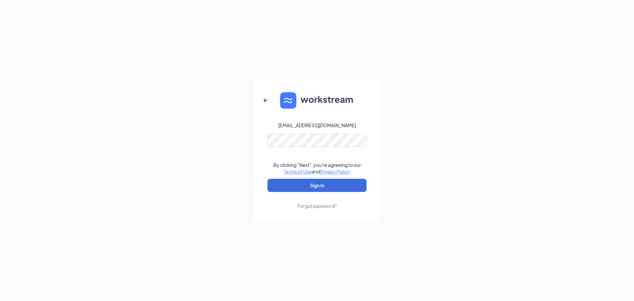  What do you see at coordinates (317, 185) in the screenshot?
I see `button: Sign In` at bounding box center [317, 185].